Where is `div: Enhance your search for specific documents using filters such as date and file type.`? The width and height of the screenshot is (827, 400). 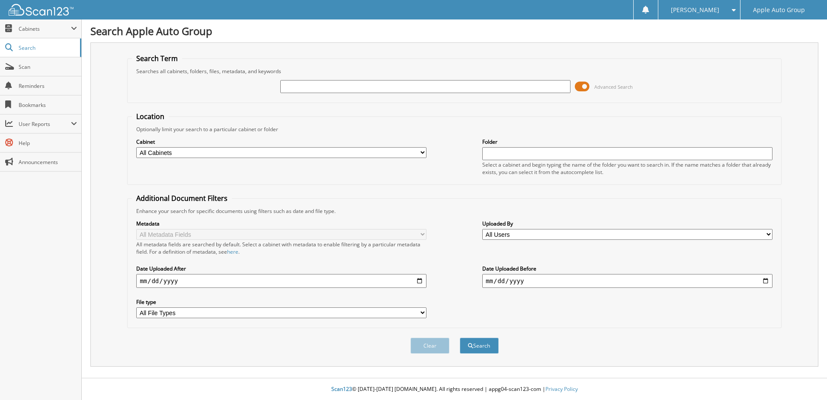 div: Enhance your search for specific documents using filters such as date and file type. is located at coordinates (454, 211).